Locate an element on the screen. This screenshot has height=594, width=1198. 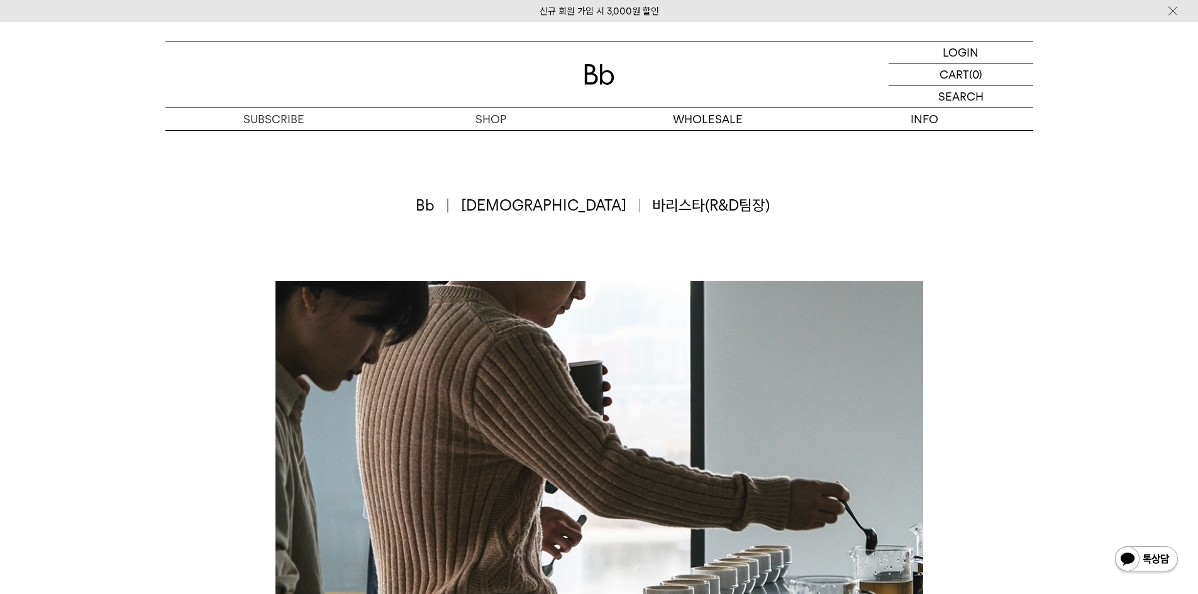
img: 로고 is located at coordinates (599, 74).